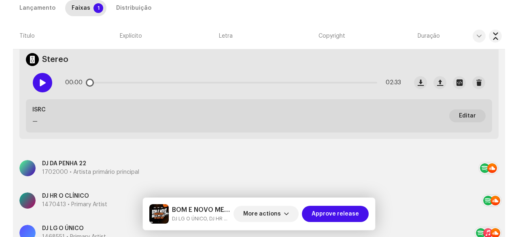 The width and height of the screenshot is (518, 237). I want to click on button: Approve release, so click(335, 214).